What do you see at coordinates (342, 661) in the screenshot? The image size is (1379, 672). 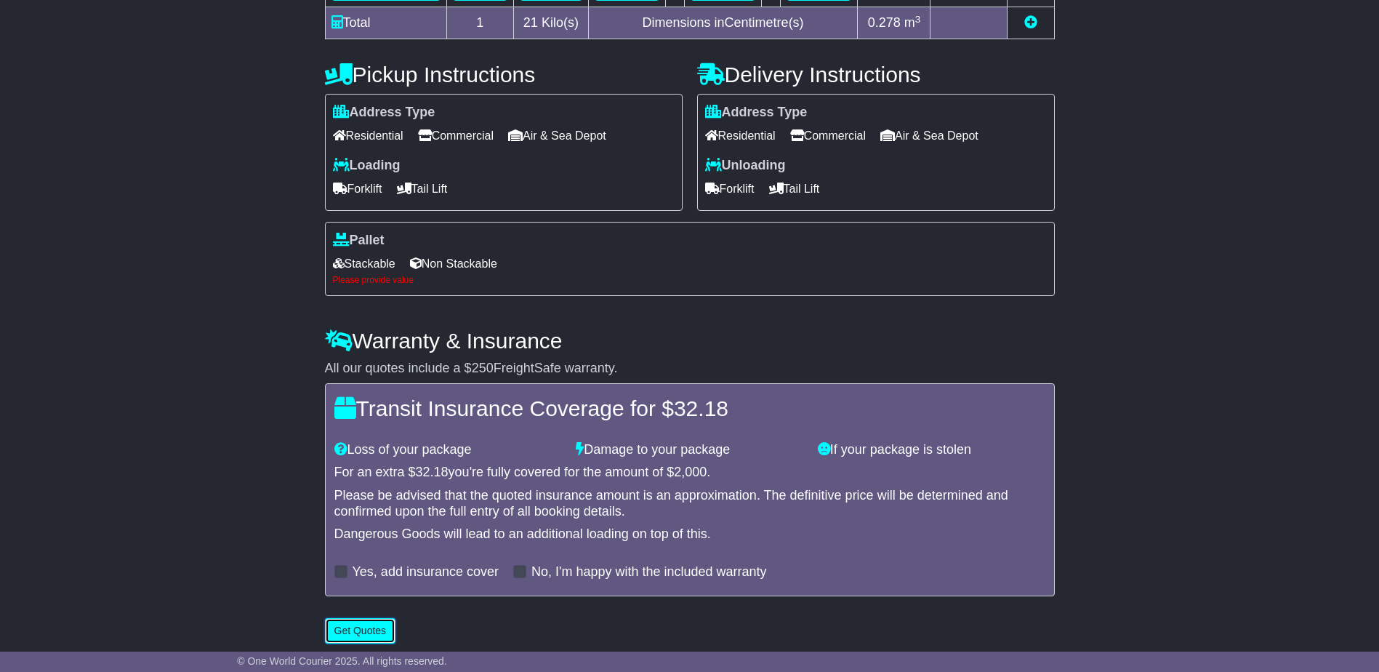 I see `span: © One World Courier 2025. All rights reserved.` at bounding box center [342, 661].